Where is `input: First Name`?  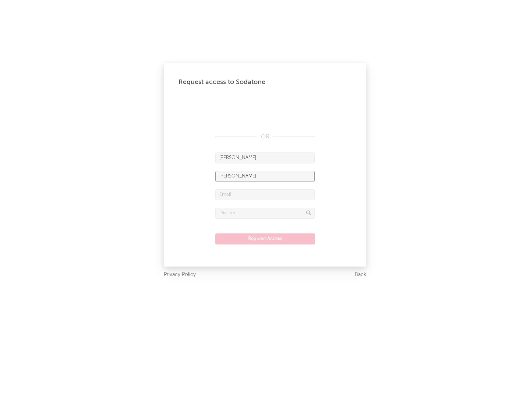 input: First Name is located at coordinates (265, 158).